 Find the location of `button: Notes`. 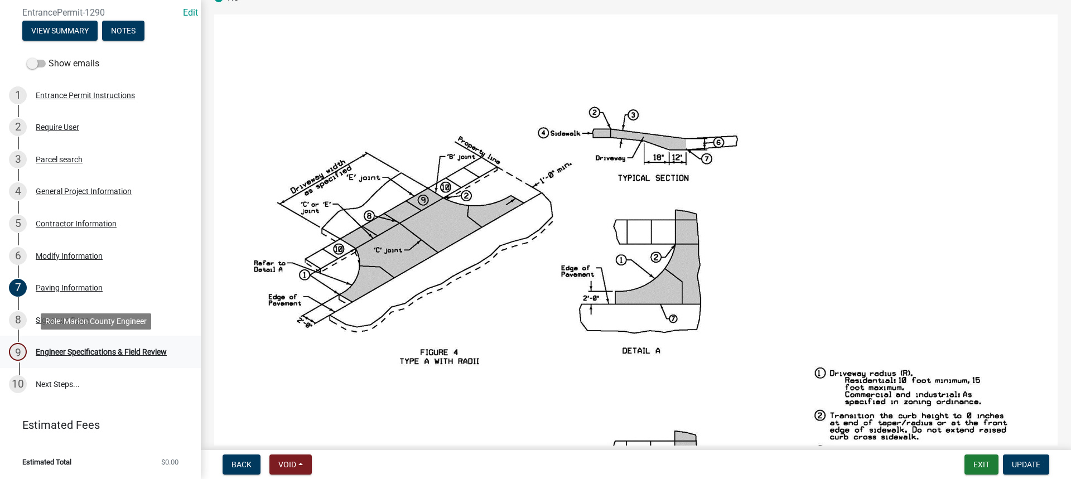

button: Notes is located at coordinates (123, 31).